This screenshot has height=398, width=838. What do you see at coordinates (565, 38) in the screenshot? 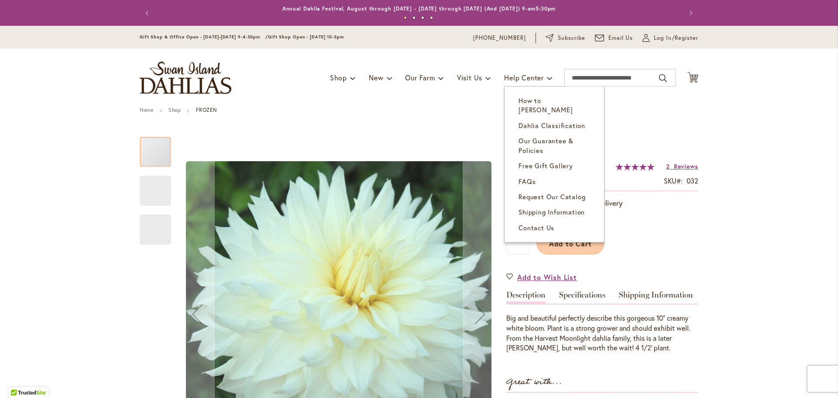
I see `a: Subscribe` at bounding box center [565, 38].